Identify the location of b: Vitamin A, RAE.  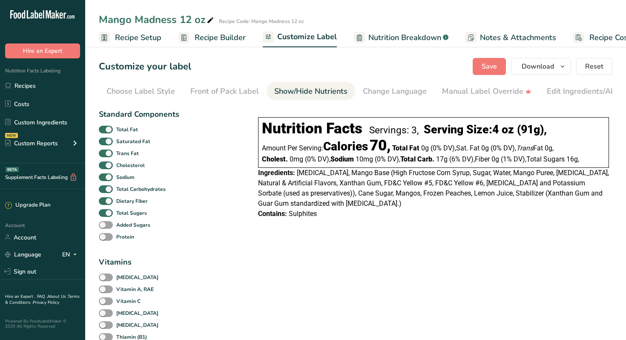
(135, 289).